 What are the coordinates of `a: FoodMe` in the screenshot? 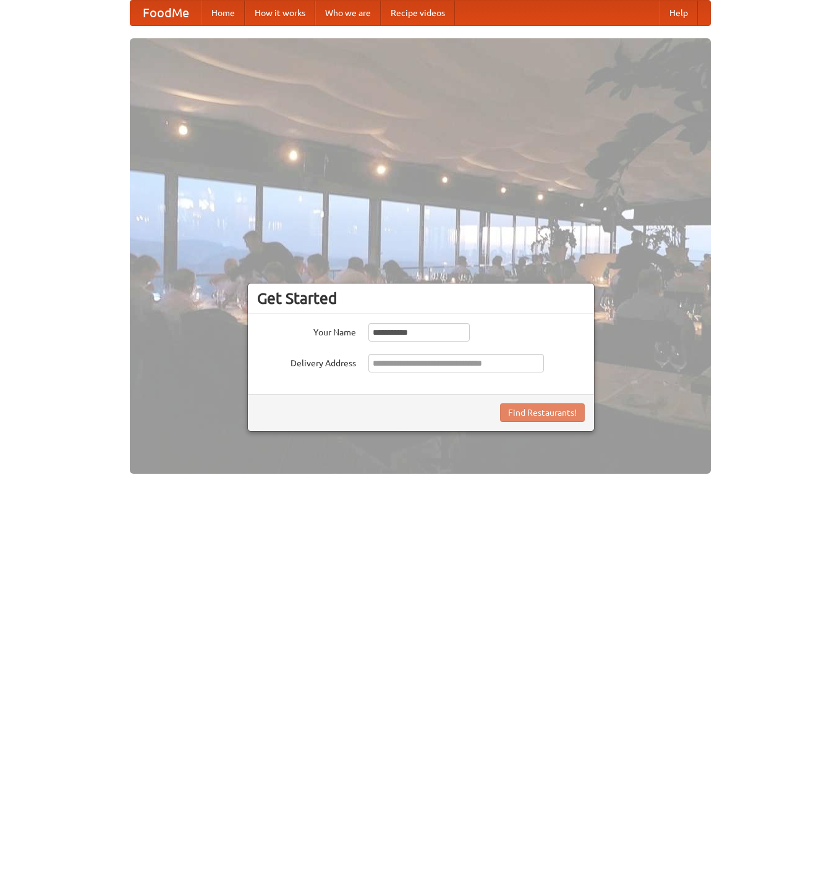 It's located at (166, 13).